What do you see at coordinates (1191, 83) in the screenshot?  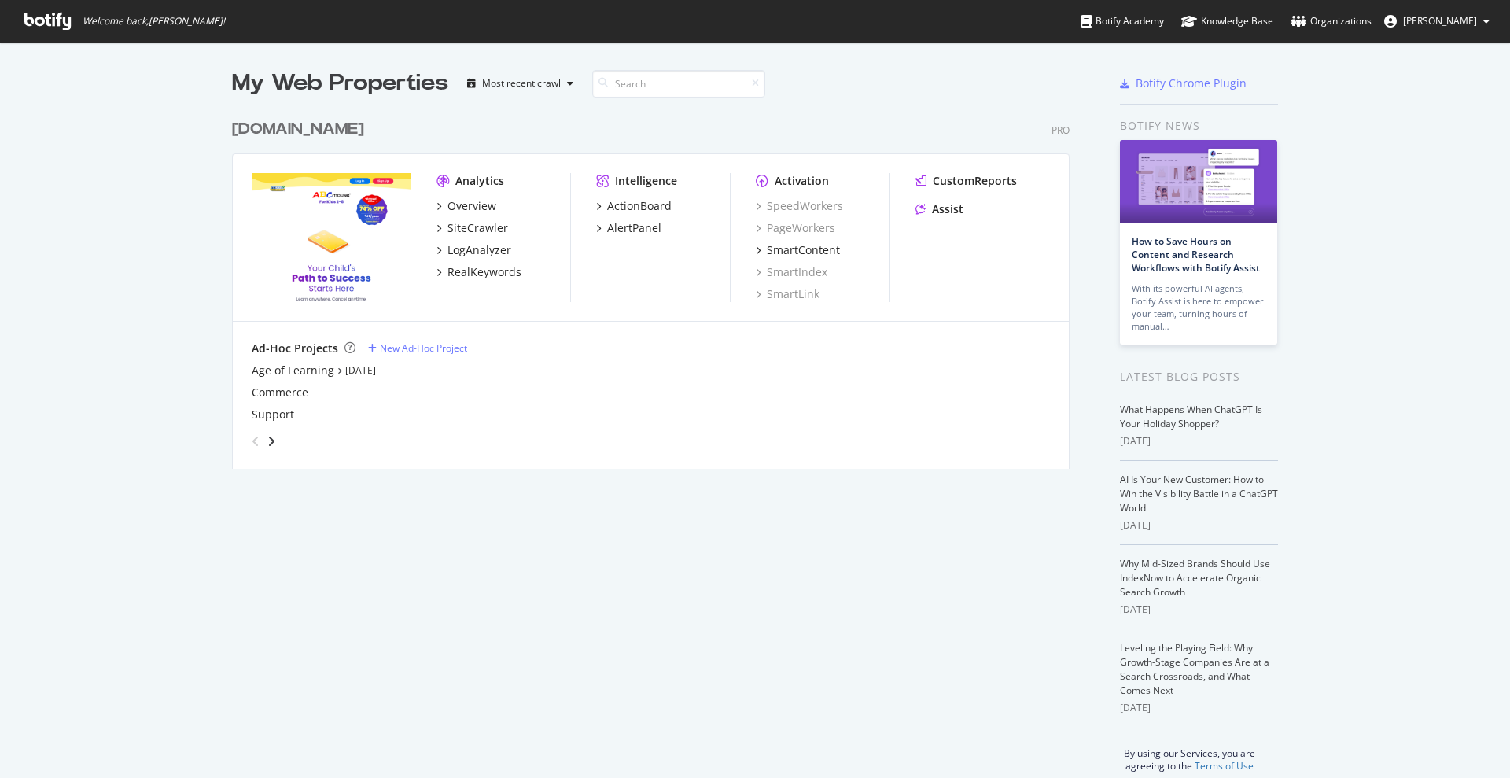 I see `div: Botify Chrome Plugin` at bounding box center [1191, 83].